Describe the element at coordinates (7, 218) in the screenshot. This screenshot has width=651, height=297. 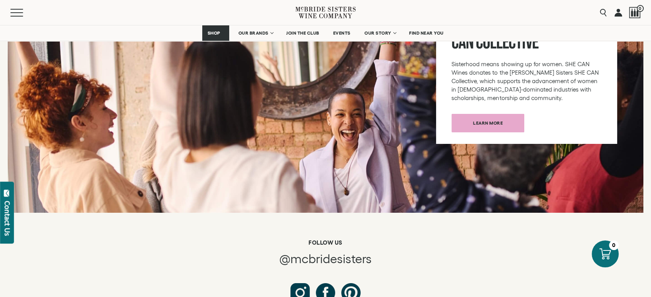
I see `div: Contact Us` at that location.